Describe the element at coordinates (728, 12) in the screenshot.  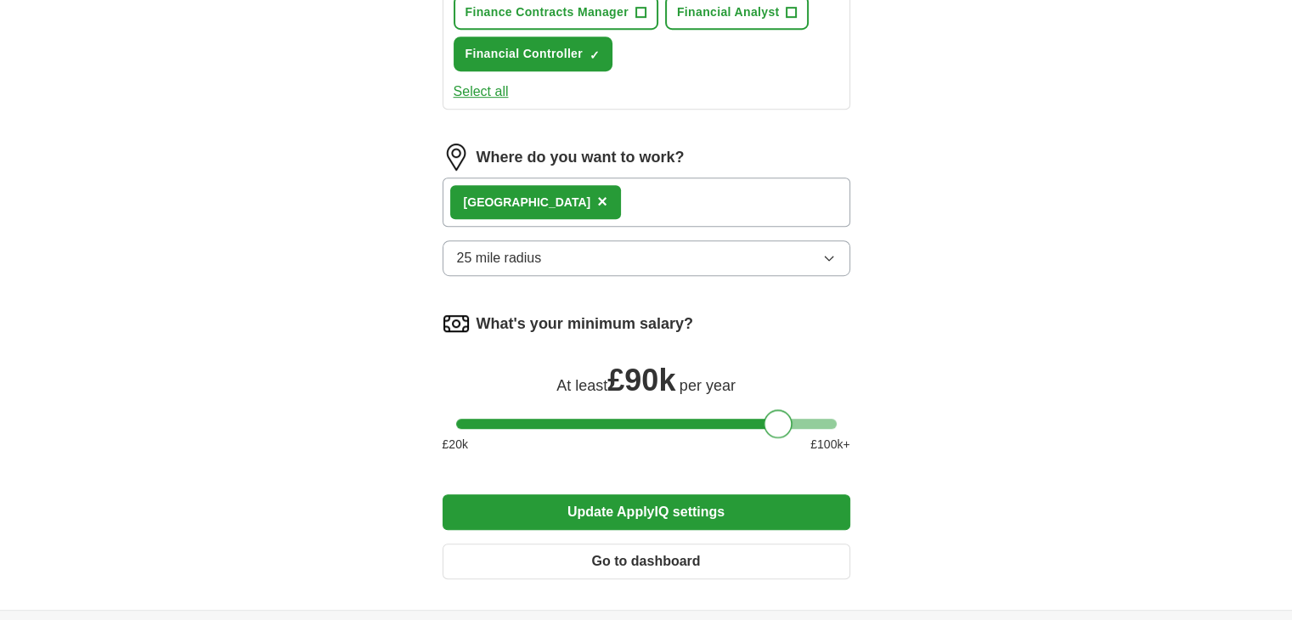
I see `span: Financial Analyst` at that location.